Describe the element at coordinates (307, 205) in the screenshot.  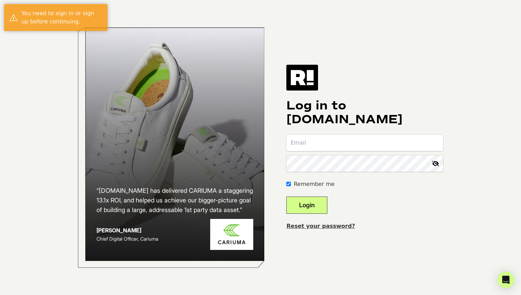
I see `button: Login` at that location.